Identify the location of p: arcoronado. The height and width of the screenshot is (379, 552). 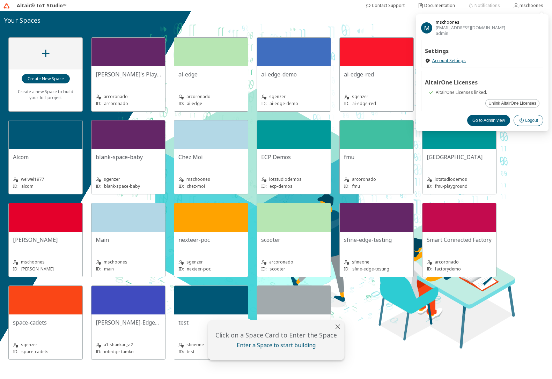
(116, 103).